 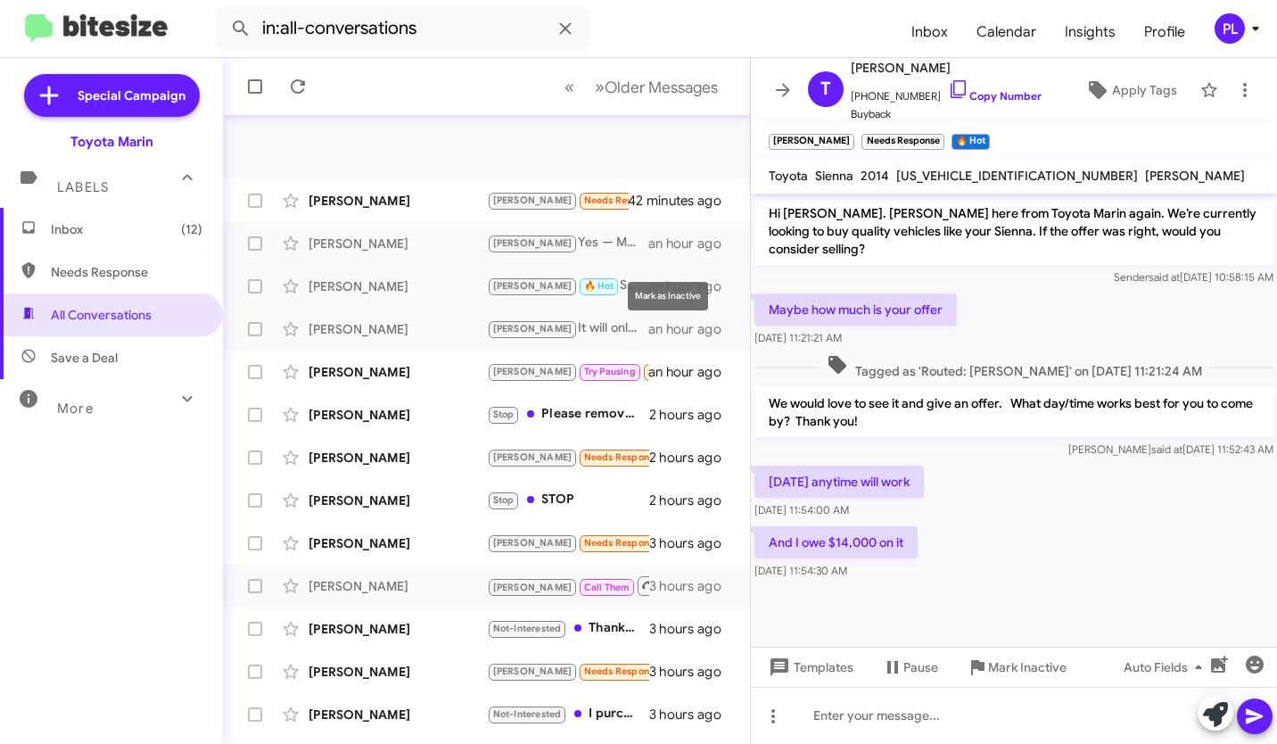 What do you see at coordinates (994, 95) in the screenshot?
I see `a: Copy Number` at bounding box center [994, 95].